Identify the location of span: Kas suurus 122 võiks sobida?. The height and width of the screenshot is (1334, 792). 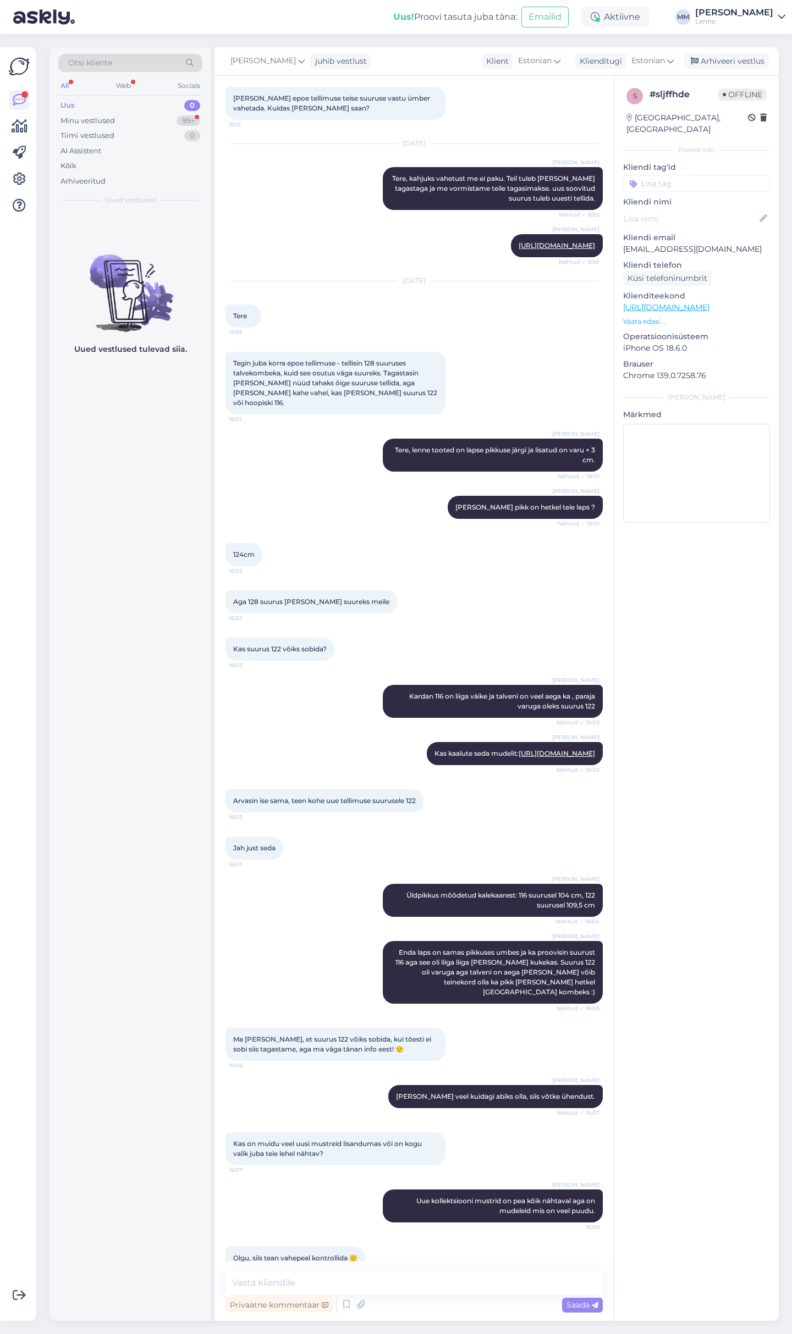
(280, 649).